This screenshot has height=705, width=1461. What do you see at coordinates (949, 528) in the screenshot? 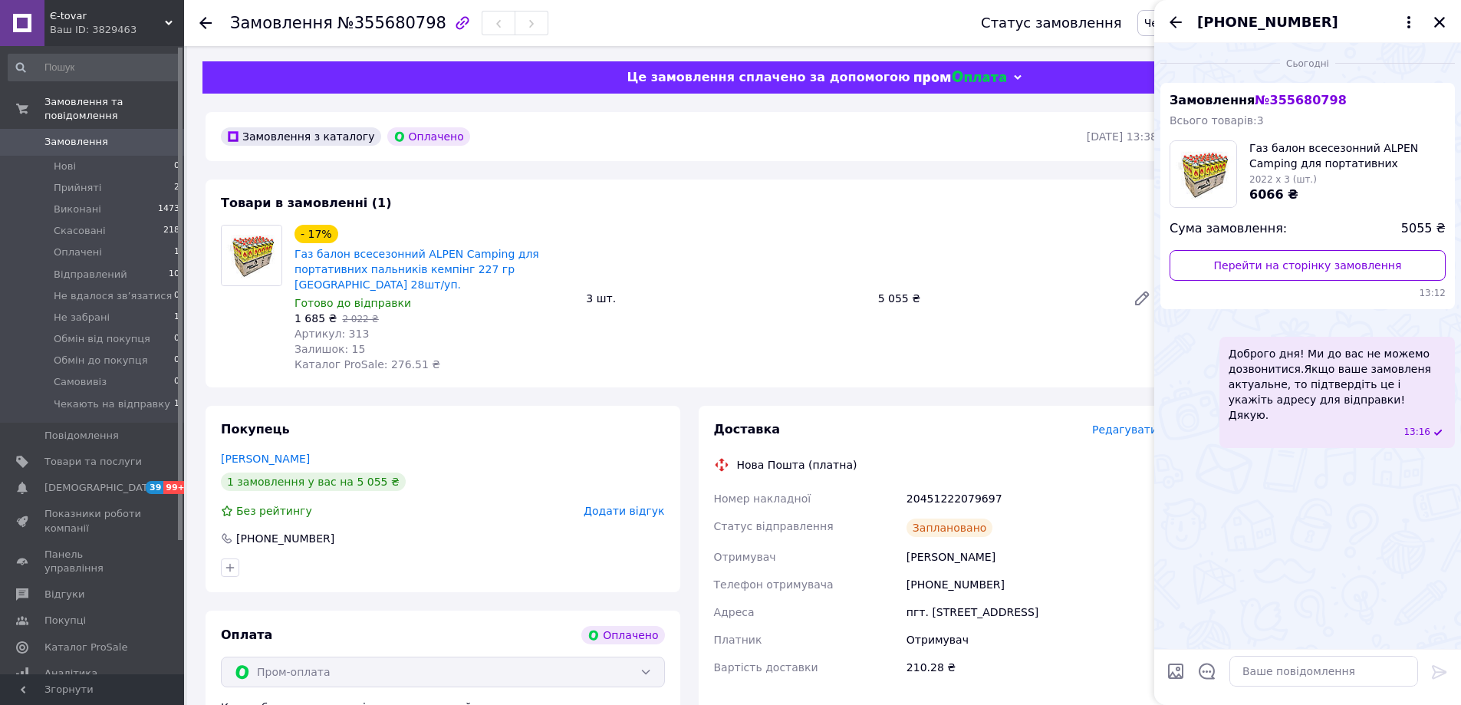
I see `div: Заплановано` at bounding box center [949, 528].